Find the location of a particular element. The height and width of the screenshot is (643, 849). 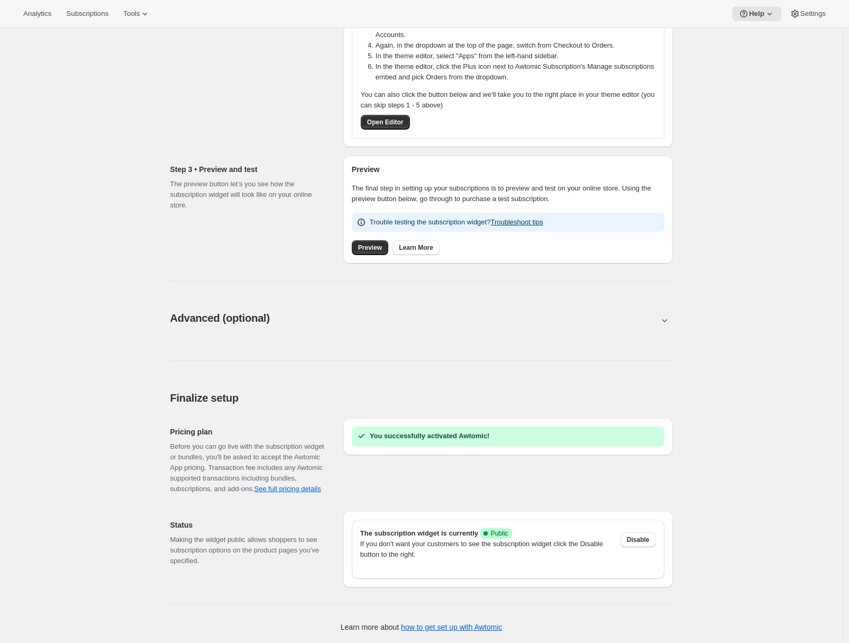

p: Learn more about is located at coordinates (421, 627).